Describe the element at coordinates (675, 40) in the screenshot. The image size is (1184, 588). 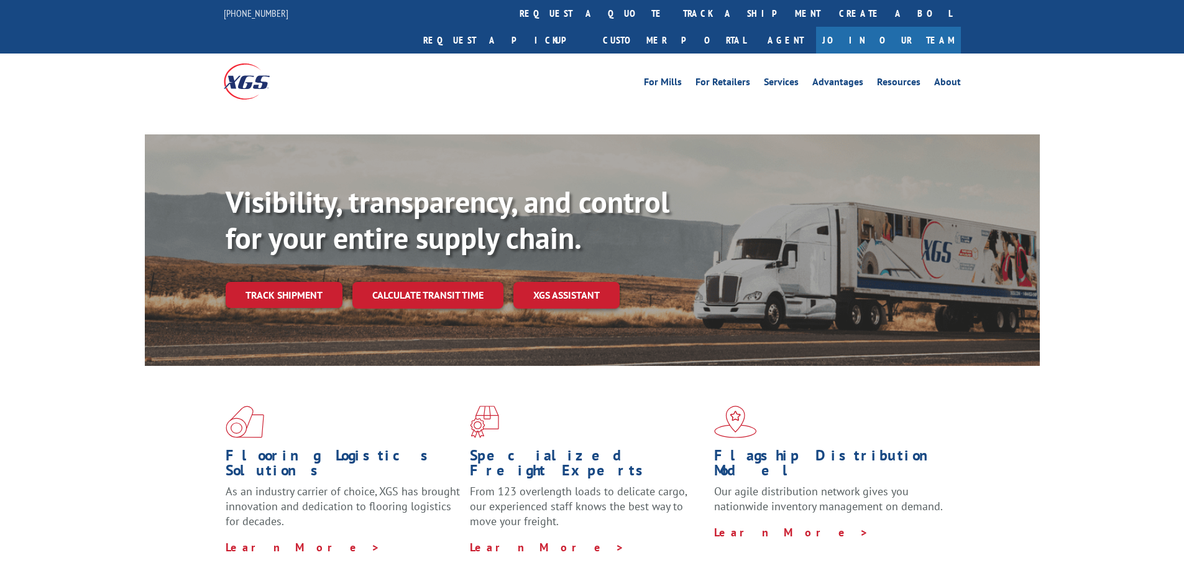
I see `a: Customer Portal` at that location.